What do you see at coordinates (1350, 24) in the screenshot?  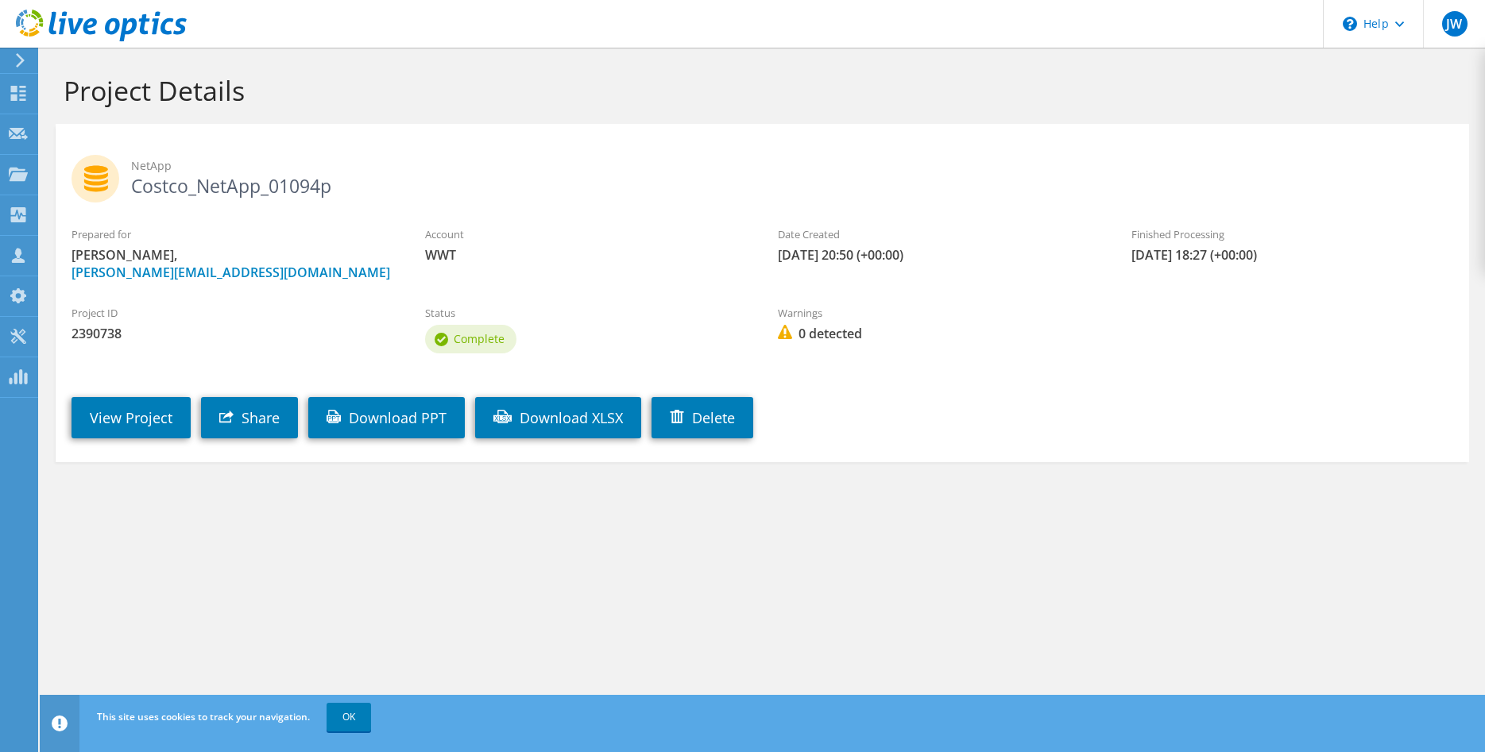 I see `svg: \n` at bounding box center [1350, 24].